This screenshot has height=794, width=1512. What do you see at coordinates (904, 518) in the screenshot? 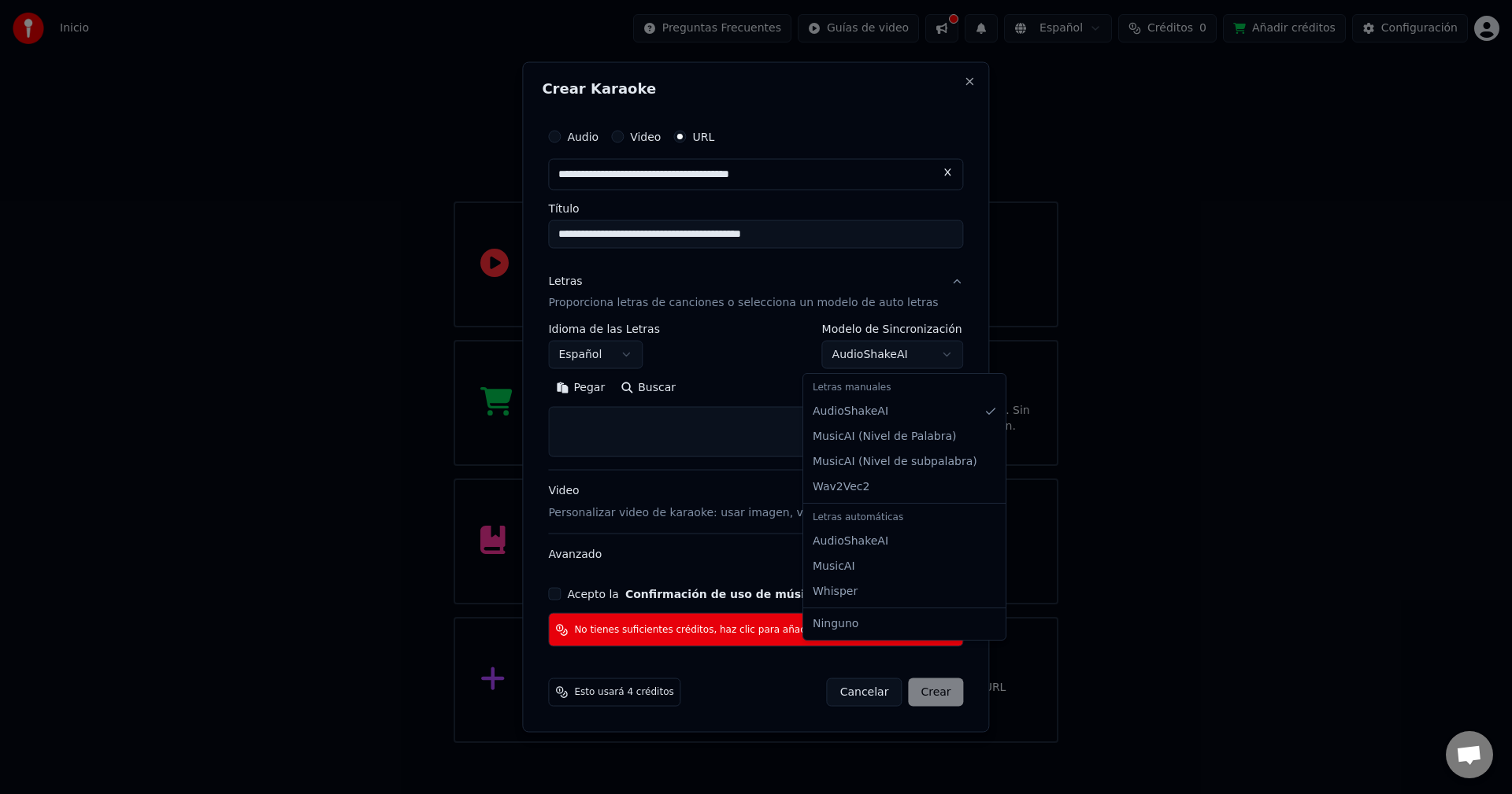
I see `div: Letras automáticas` at bounding box center [904, 518].